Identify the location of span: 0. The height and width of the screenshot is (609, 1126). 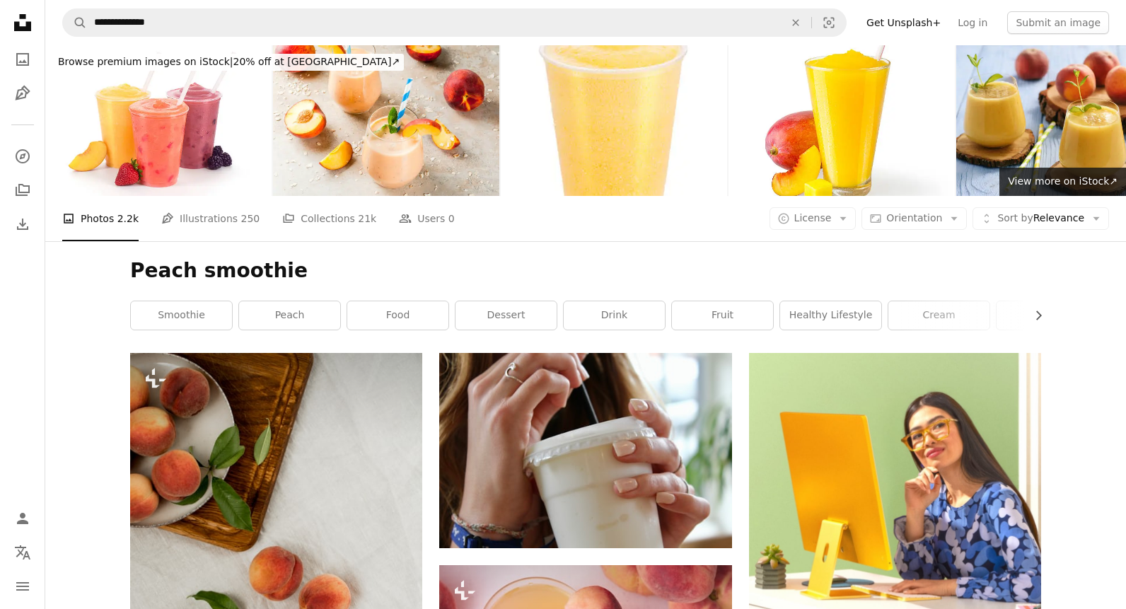
(451, 219).